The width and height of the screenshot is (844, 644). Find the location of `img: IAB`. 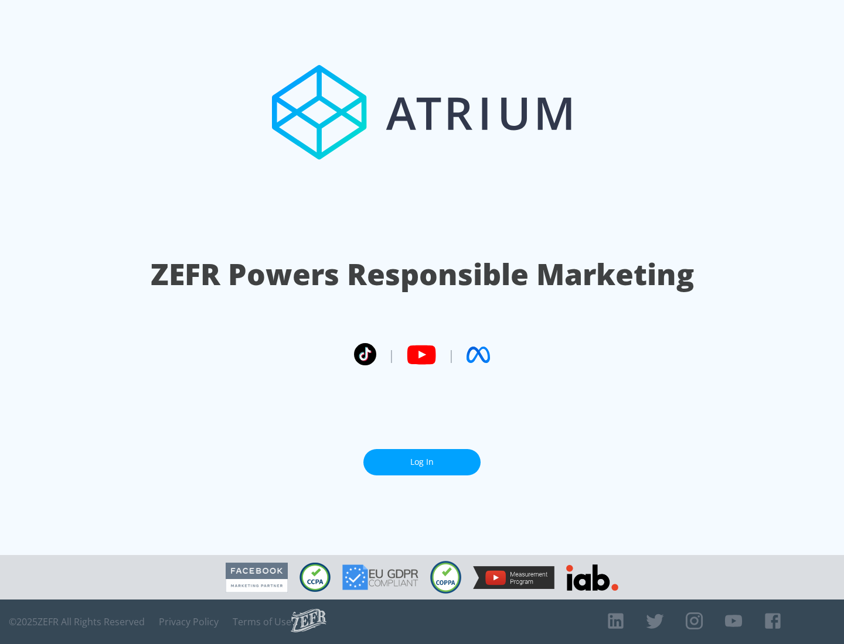

img: IAB is located at coordinates (592, 578).